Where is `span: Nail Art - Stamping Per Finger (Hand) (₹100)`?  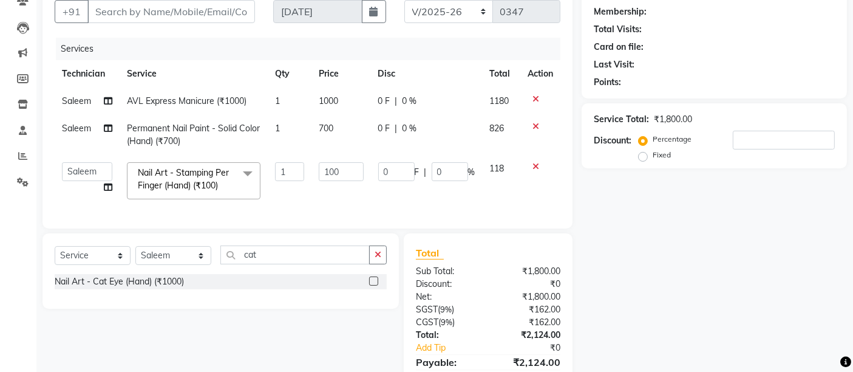
span: Nail Art - Stamping Per Finger (Hand) (₹100) is located at coordinates (183, 178).